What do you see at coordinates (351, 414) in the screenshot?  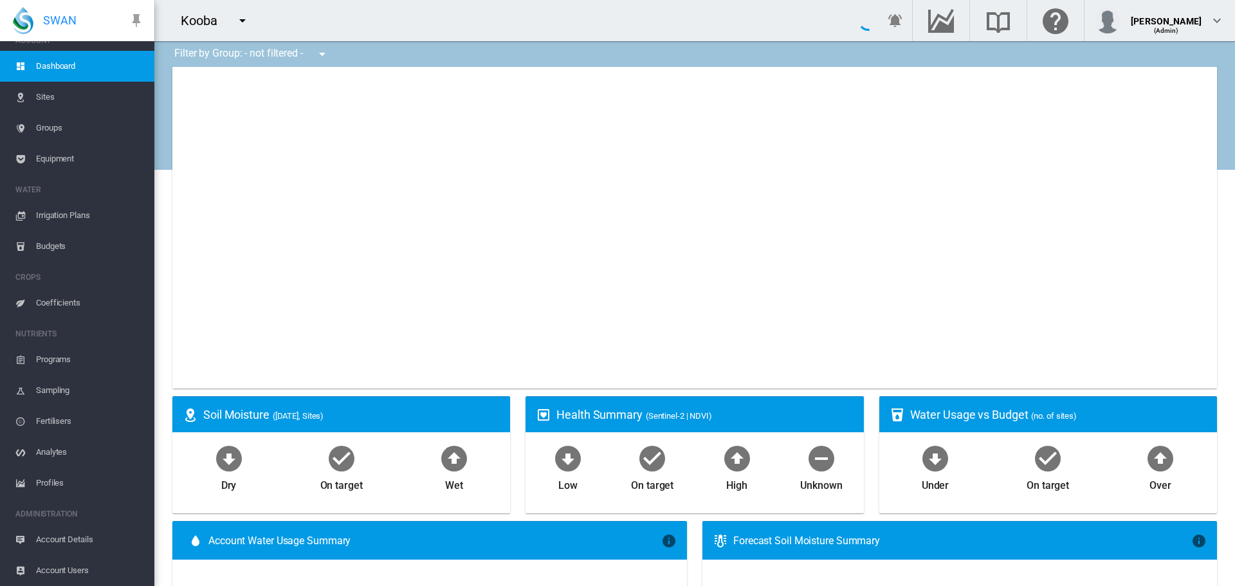 I see `div: Soil Moisture` at bounding box center [351, 414].